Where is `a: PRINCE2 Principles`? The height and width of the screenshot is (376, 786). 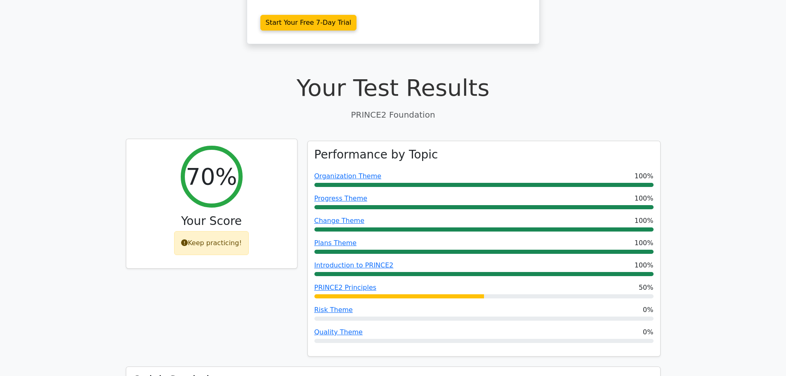 a: PRINCE2 Principles is located at coordinates (346, 287).